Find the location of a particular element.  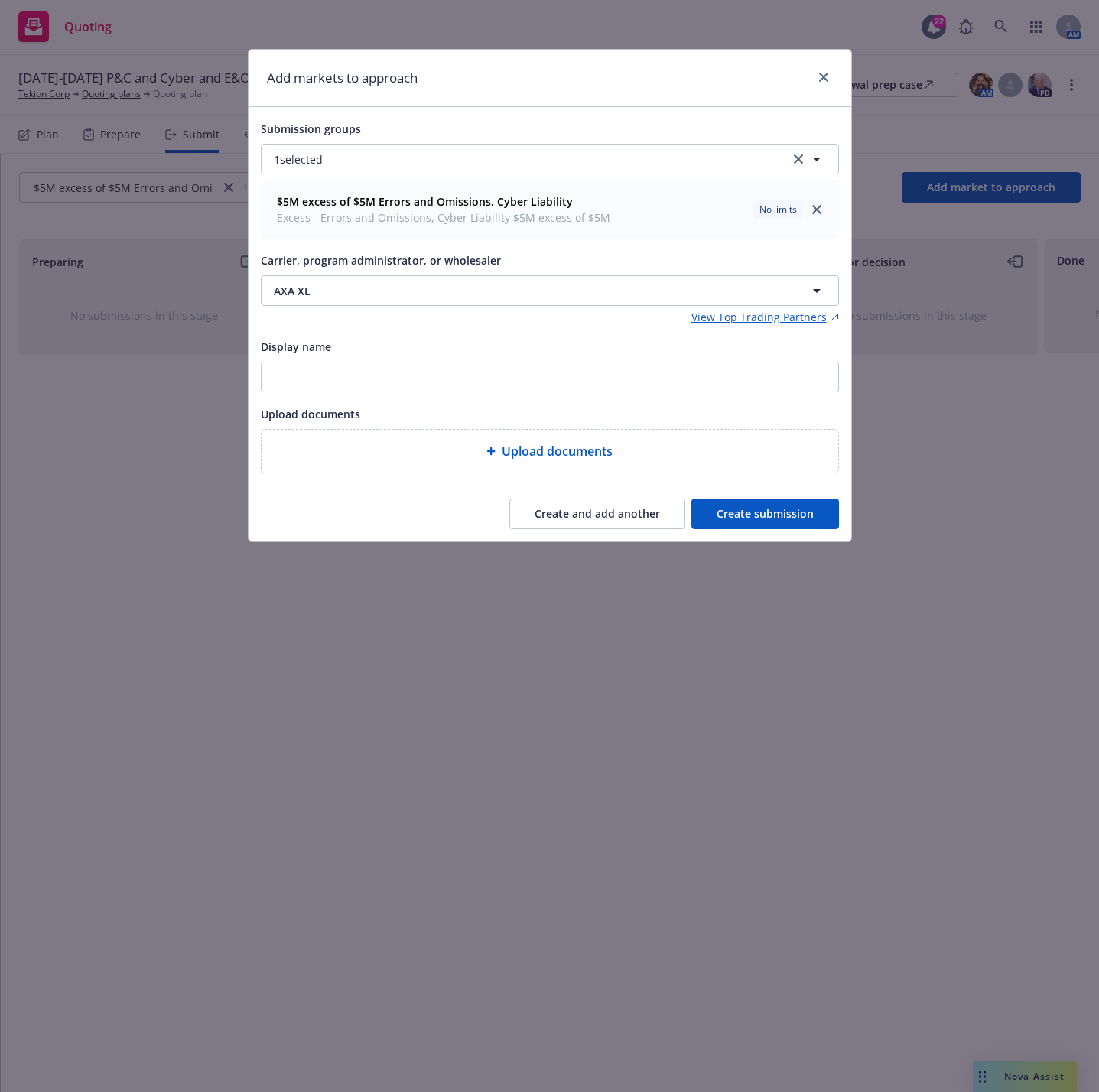

a: View Top Trading Partners is located at coordinates (765, 317).